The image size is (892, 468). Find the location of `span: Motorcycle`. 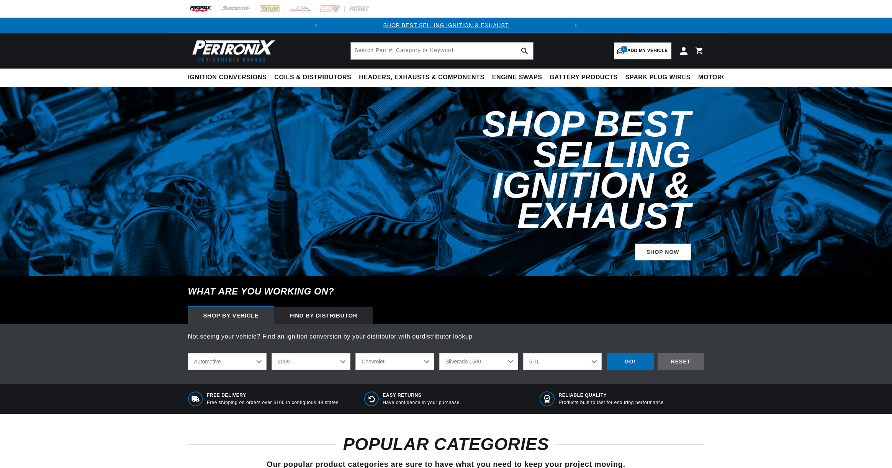

span: Motorcycle is located at coordinates (721, 77).